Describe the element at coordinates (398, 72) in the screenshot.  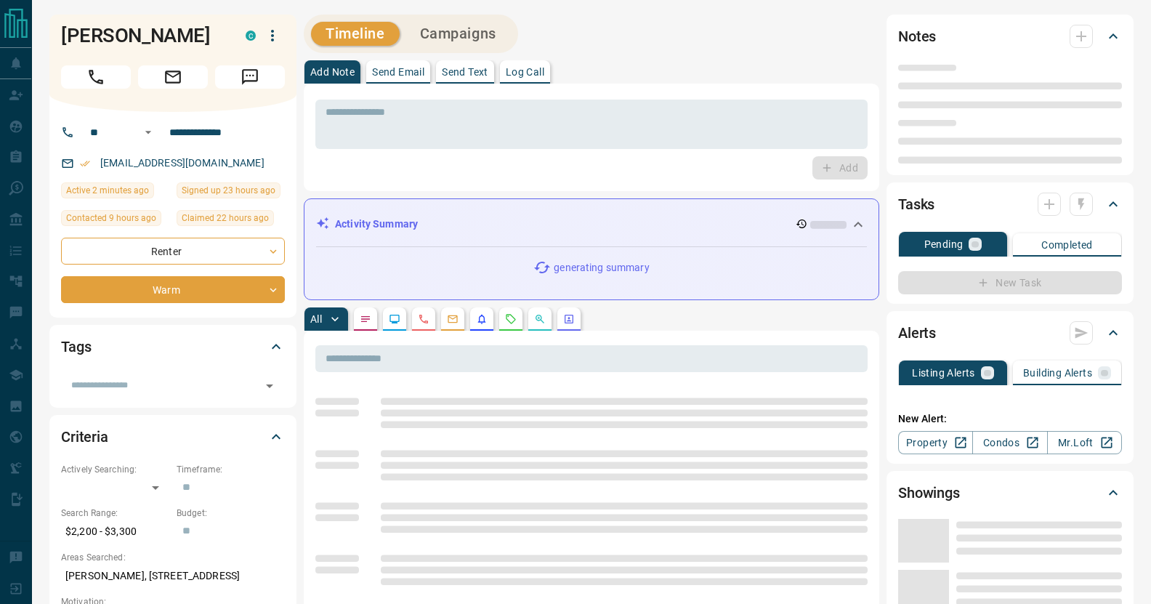
I see `p: Send Email` at that location.